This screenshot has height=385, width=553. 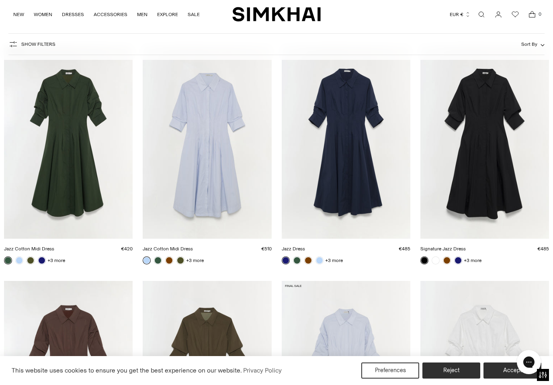 I want to click on a: DRESSES, so click(x=73, y=14).